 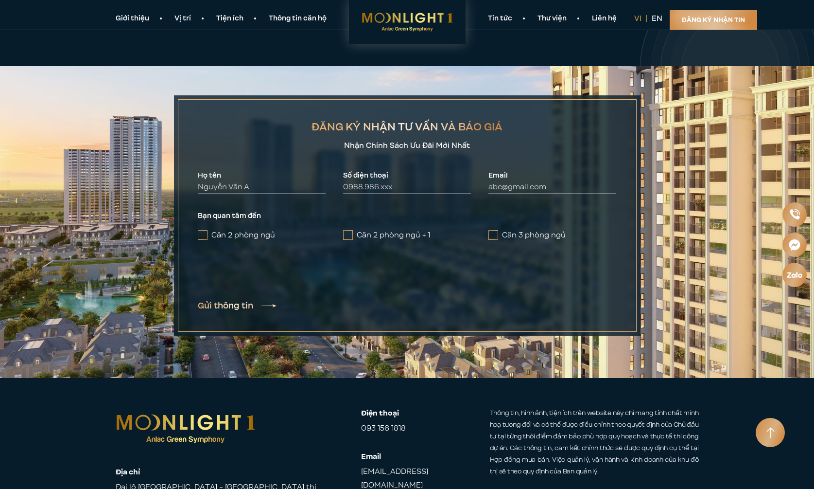 What do you see at coordinates (407, 145) in the screenshot?
I see `p: Nhận Chính Sách Ưu Đãi Mới Nhất` at bounding box center [407, 145].